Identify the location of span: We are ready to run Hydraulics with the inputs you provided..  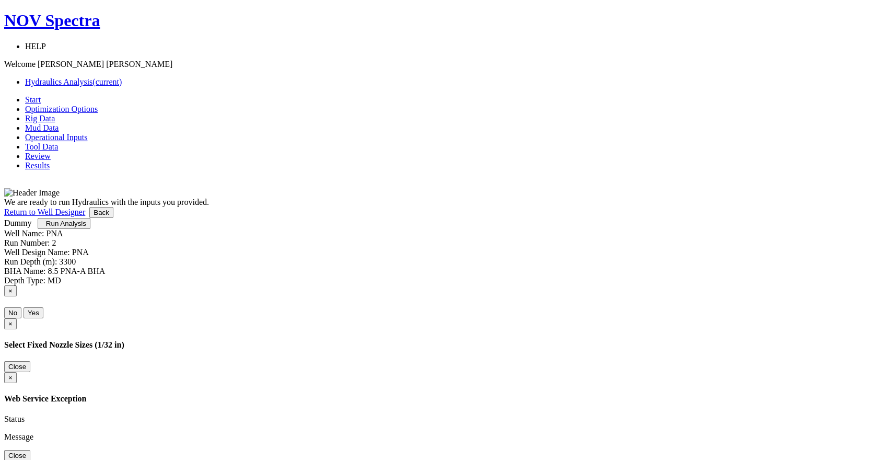
(107, 202).